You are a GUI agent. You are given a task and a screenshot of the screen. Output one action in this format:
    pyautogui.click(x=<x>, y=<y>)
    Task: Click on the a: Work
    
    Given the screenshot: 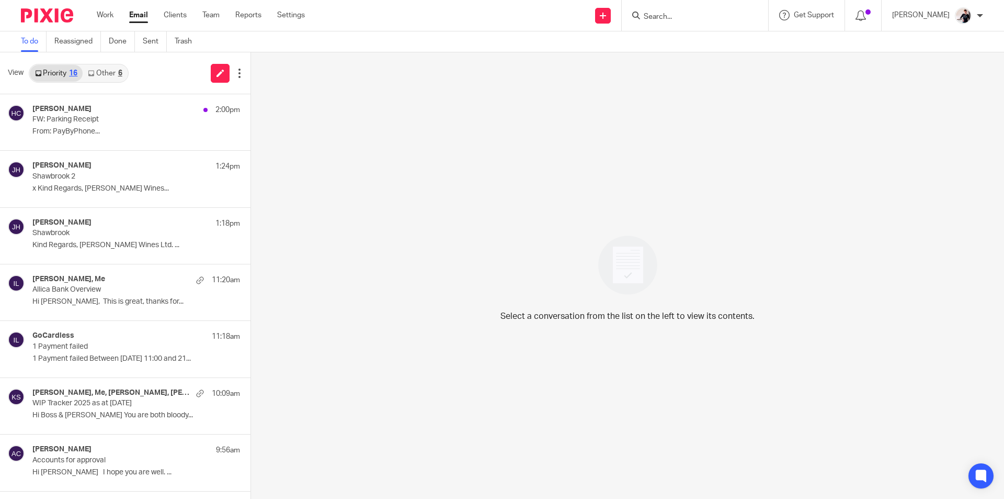 What is the action you would take?
    pyautogui.click(x=105, y=15)
    